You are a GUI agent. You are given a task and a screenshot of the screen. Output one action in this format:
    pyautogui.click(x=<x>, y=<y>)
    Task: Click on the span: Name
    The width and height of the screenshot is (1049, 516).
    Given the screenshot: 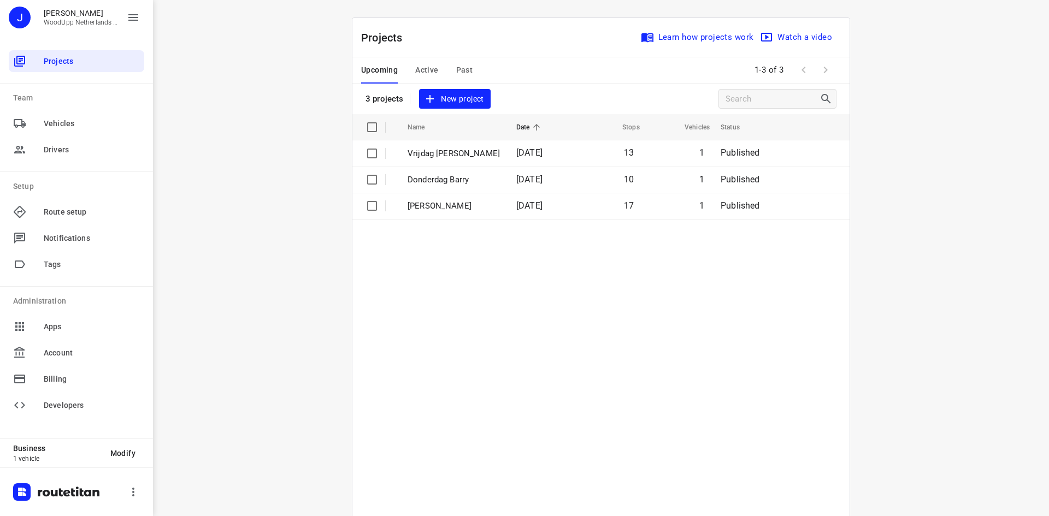 What is the action you would take?
    pyautogui.click(x=424, y=127)
    